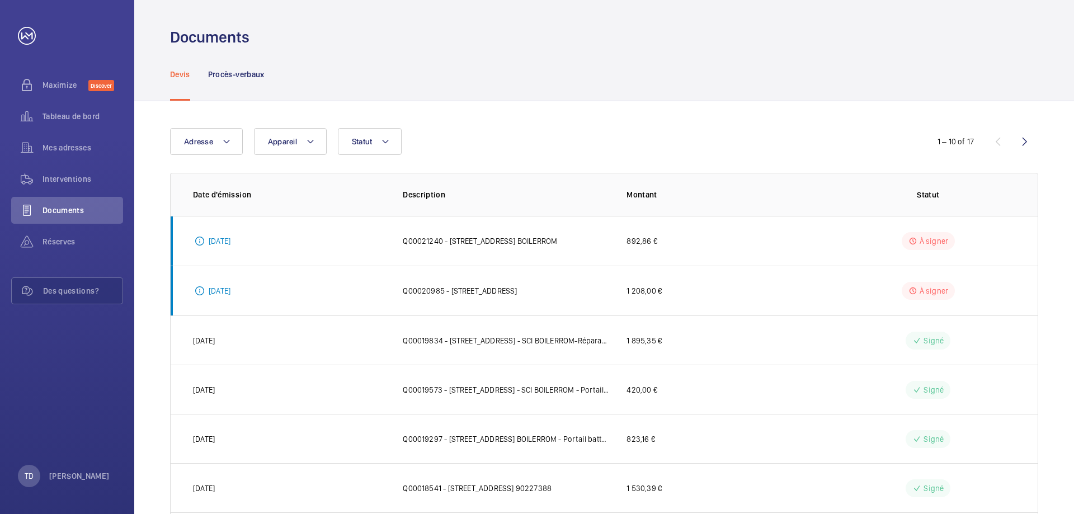  What do you see at coordinates (644, 291) in the screenshot?
I see `p: 1 208,00 €` at bounding box center [644, 291].